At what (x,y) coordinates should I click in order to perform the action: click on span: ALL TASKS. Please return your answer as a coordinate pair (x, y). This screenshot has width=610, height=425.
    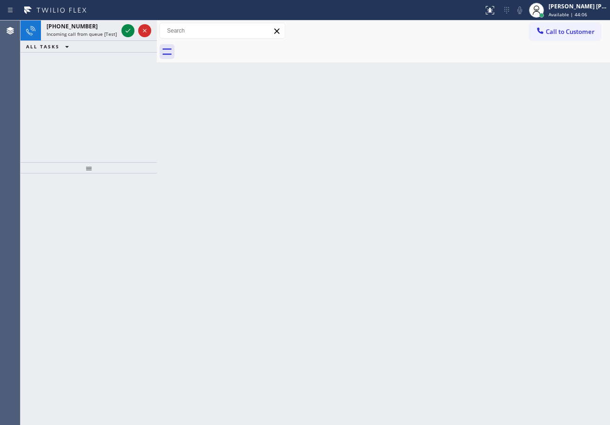
    Looking at the image, I should click on (43, 47).